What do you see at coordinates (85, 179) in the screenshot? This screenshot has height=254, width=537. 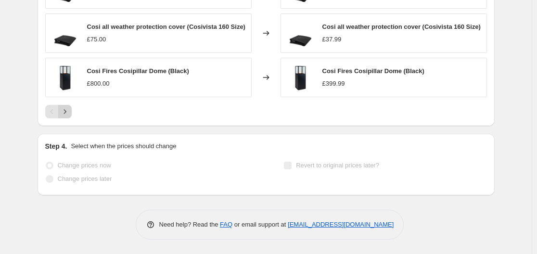 I see `span: Change prices later` at bounding box center [85, 179].